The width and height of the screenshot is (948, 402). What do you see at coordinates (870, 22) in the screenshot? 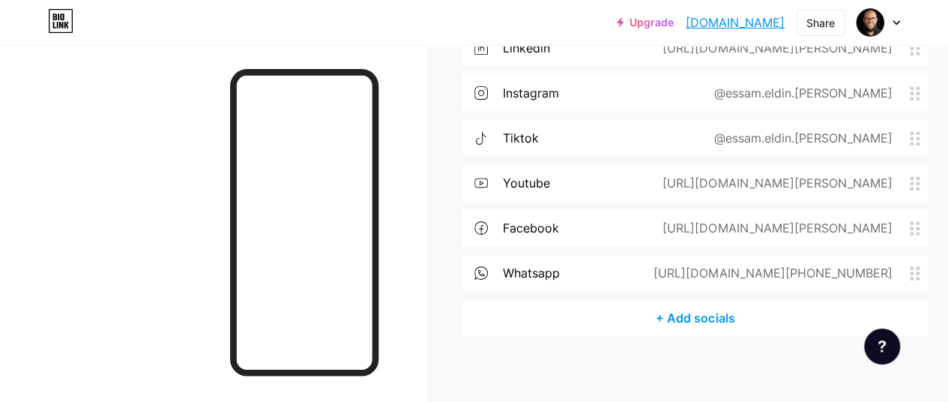
I see `img: Essam Ezzat` at bounding box center [870, 22].